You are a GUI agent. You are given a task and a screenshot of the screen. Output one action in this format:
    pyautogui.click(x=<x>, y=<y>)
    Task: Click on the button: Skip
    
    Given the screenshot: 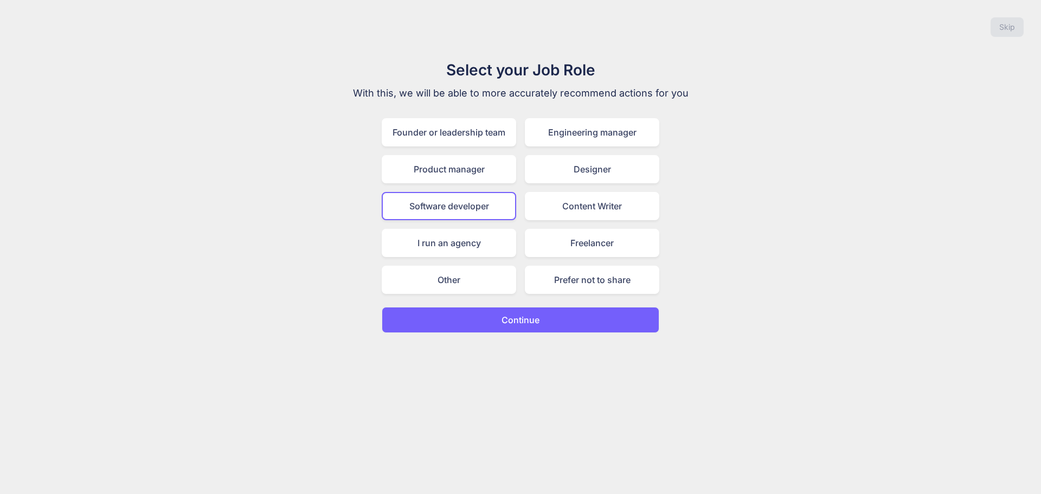 What is the action you would take?
    pyautogui.click(x=1007, y=27)
    